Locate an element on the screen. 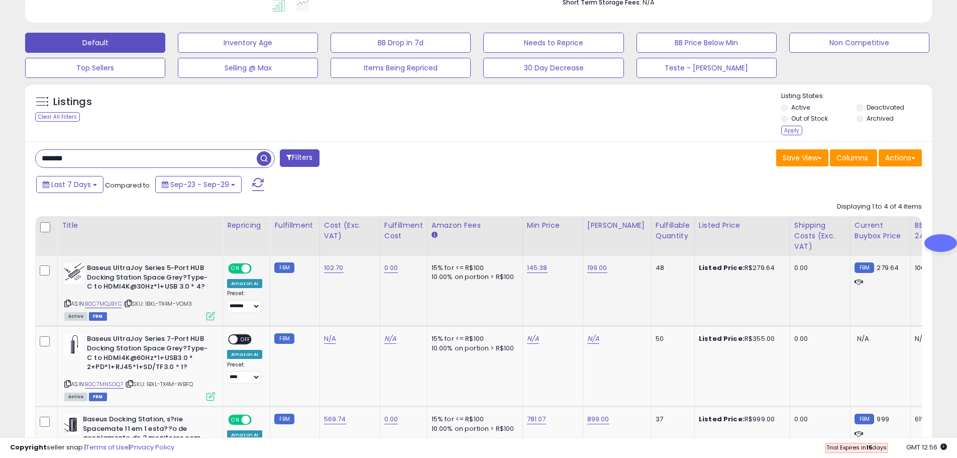  span: 999 is located at coordinates (883, 419).